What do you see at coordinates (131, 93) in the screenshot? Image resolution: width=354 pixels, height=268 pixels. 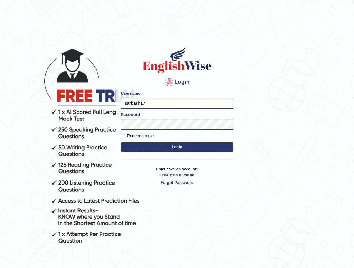 I see `label: Username` at bounding box center [131, 93].